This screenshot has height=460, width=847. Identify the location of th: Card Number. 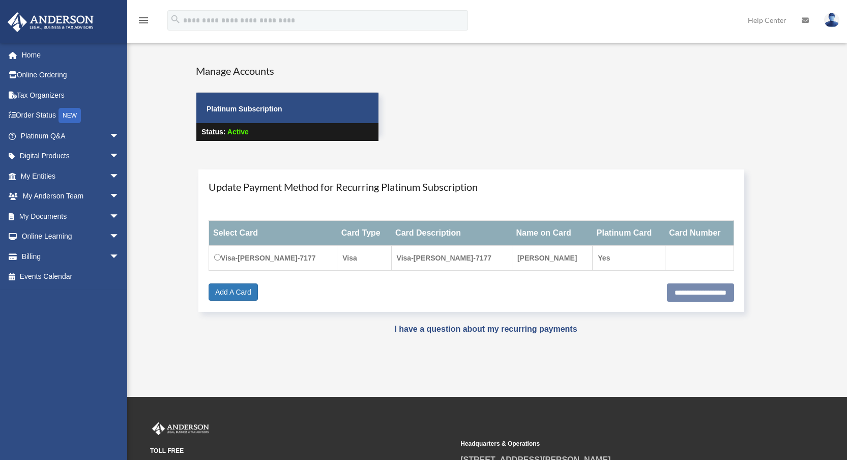
(699, 233).